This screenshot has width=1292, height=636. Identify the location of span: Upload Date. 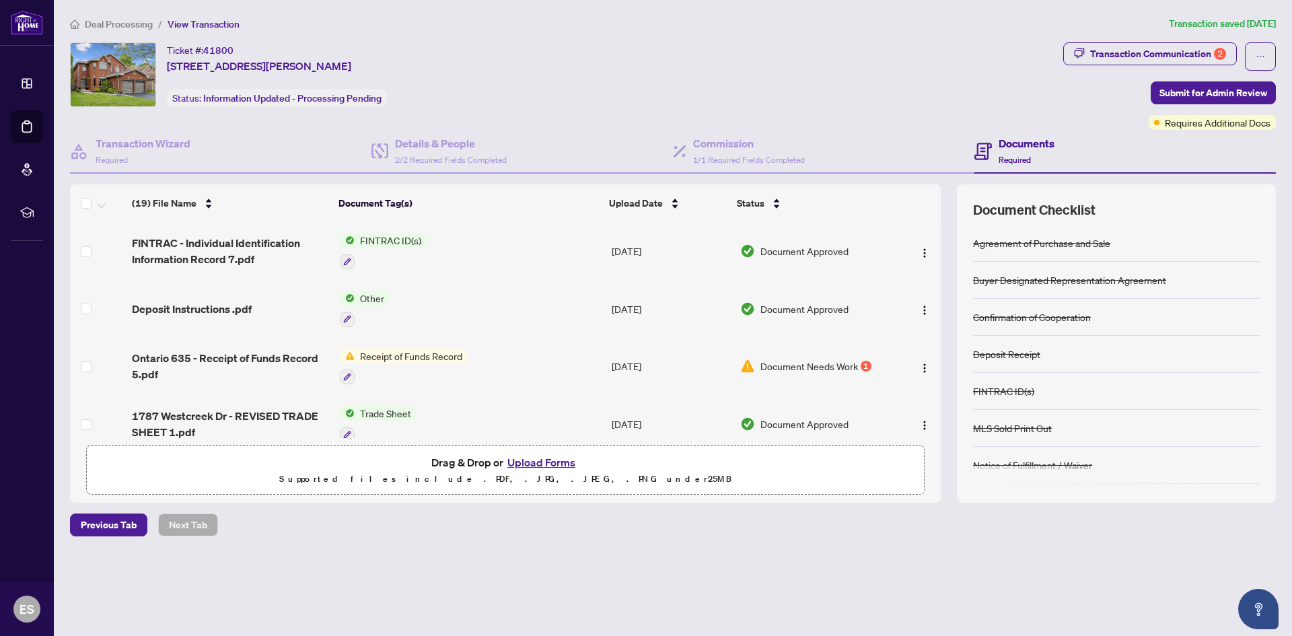
(636, 203).